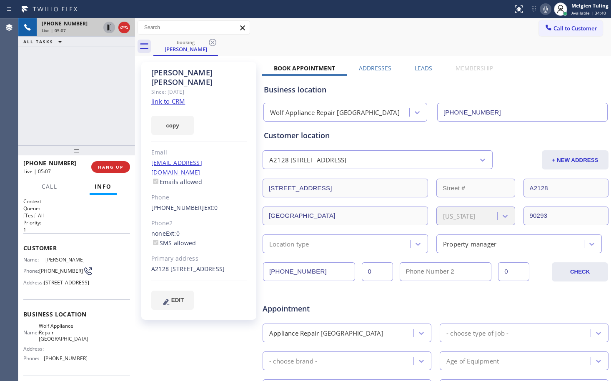  Describe the element at coordinates (436, 90) in the screenshot. I see `div: Business location` at that location.